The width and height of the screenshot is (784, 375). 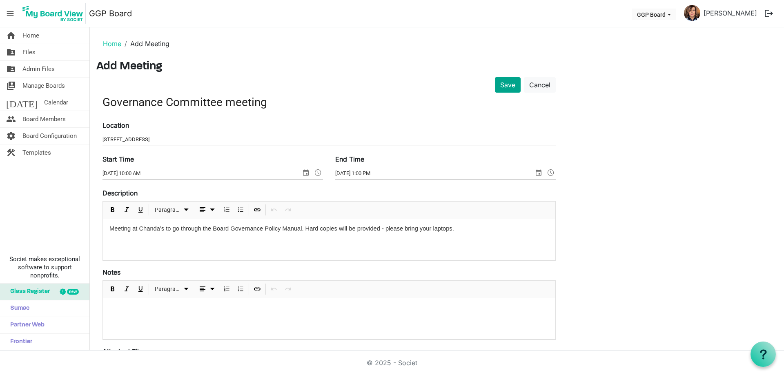 I want to click on span: Admin Files, so click(x=38, y=69).